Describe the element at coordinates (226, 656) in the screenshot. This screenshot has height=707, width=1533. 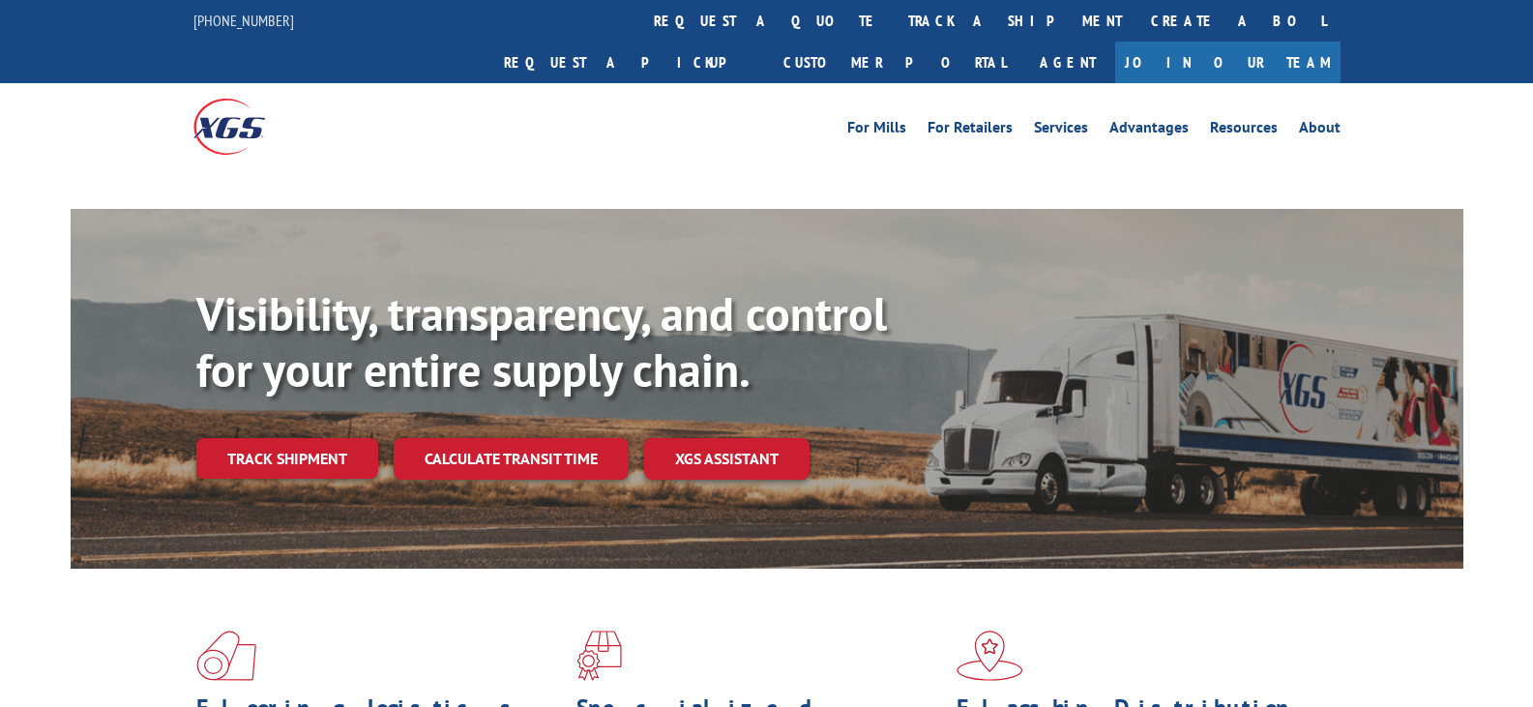
I see `img: xgs-icon-total-supply-chain-intelligence-red` at that location.